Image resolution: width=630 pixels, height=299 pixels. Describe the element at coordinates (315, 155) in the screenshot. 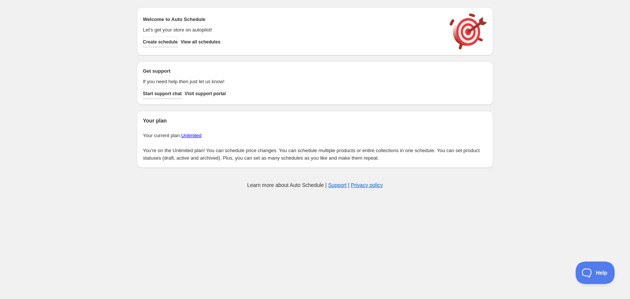

I see `p: You're on the Unlimited plan! You can schedule price changes. You can schedule multiple products ...` at that location.